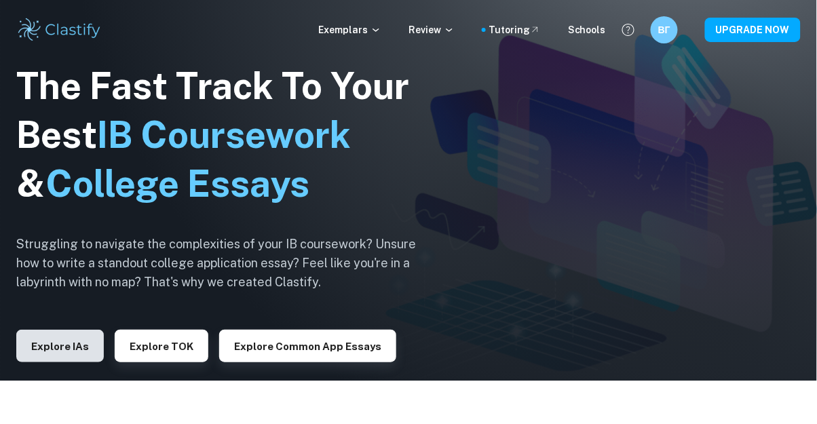  Describe the element at coordinates (587, 30) in the screenshot. I see `a: Schools` at that location.